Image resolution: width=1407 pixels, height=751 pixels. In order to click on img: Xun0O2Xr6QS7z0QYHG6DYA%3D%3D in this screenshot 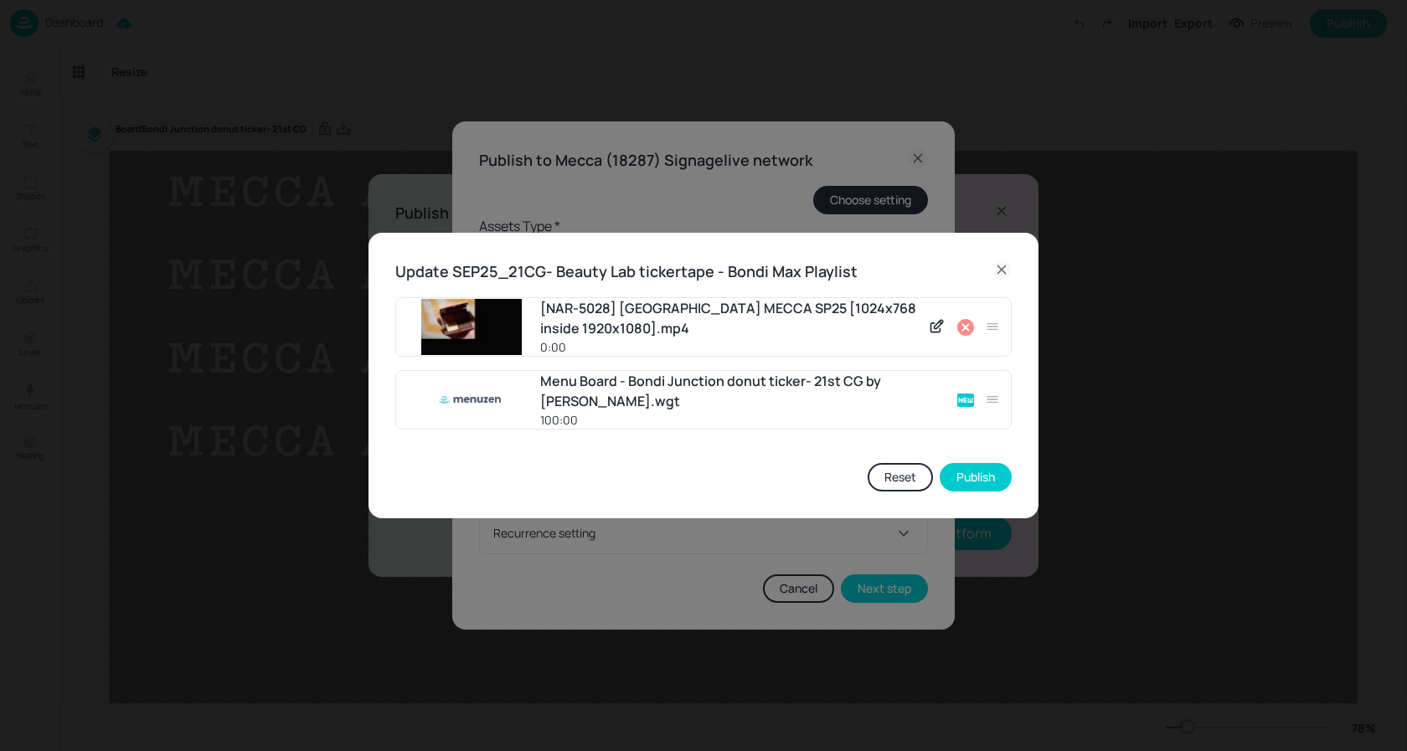, I will do `click(472, 327)`.